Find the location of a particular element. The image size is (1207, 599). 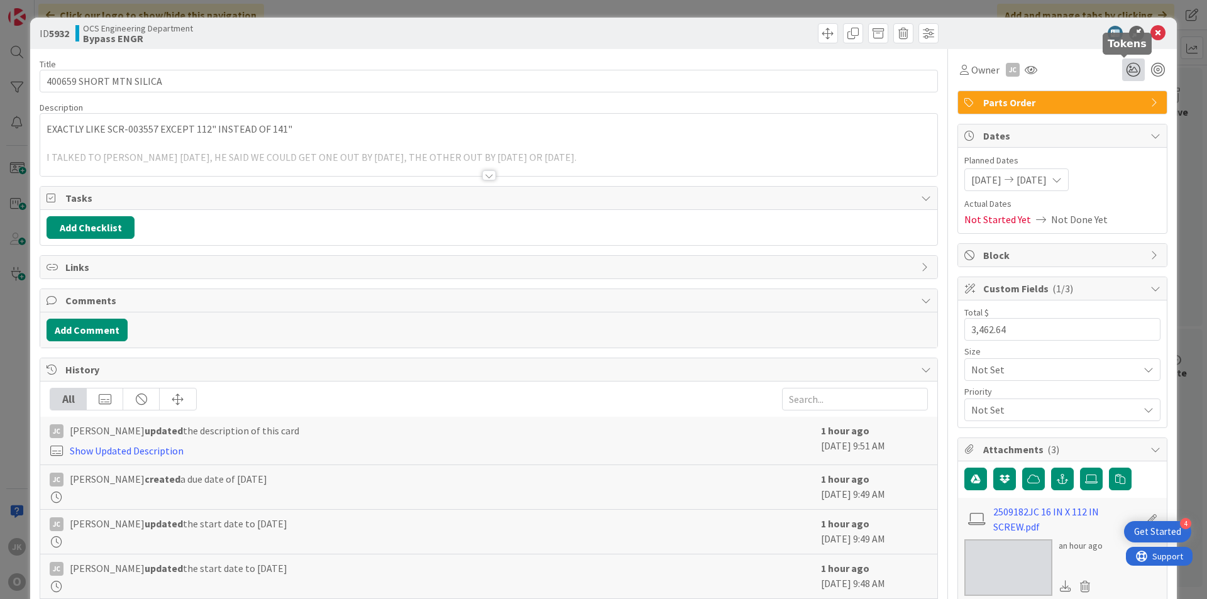

span: OCS Engineering Department is located at coordinates (138, 28).